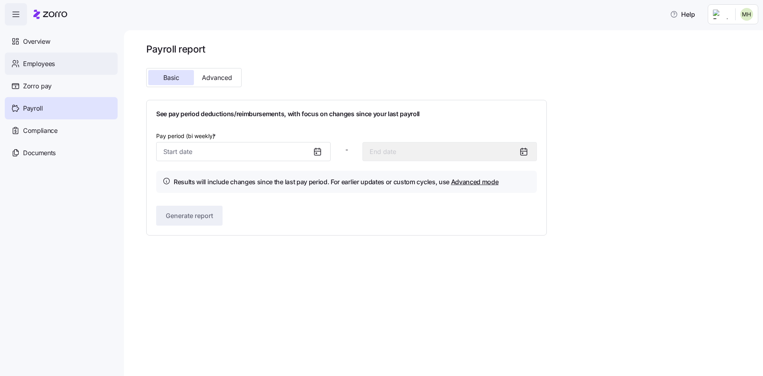 The height and width of the screenshot is (376, 763). What do you see at coordinates (39, 153) in the screenshot?
I see `span: Documents` at bounding box center [39, 153].